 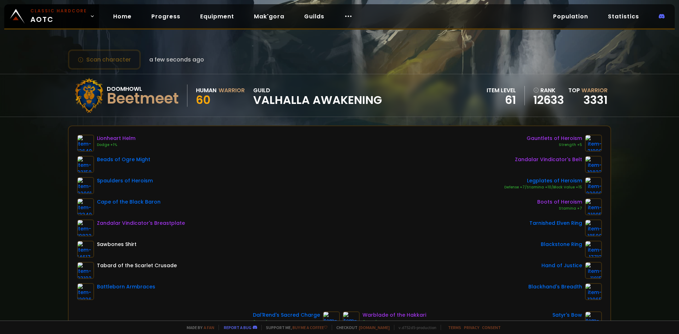 What do you see at coordinates (294, 327) in the screenshot?
I see `span: Support me,` at bounding box center [294, 327].